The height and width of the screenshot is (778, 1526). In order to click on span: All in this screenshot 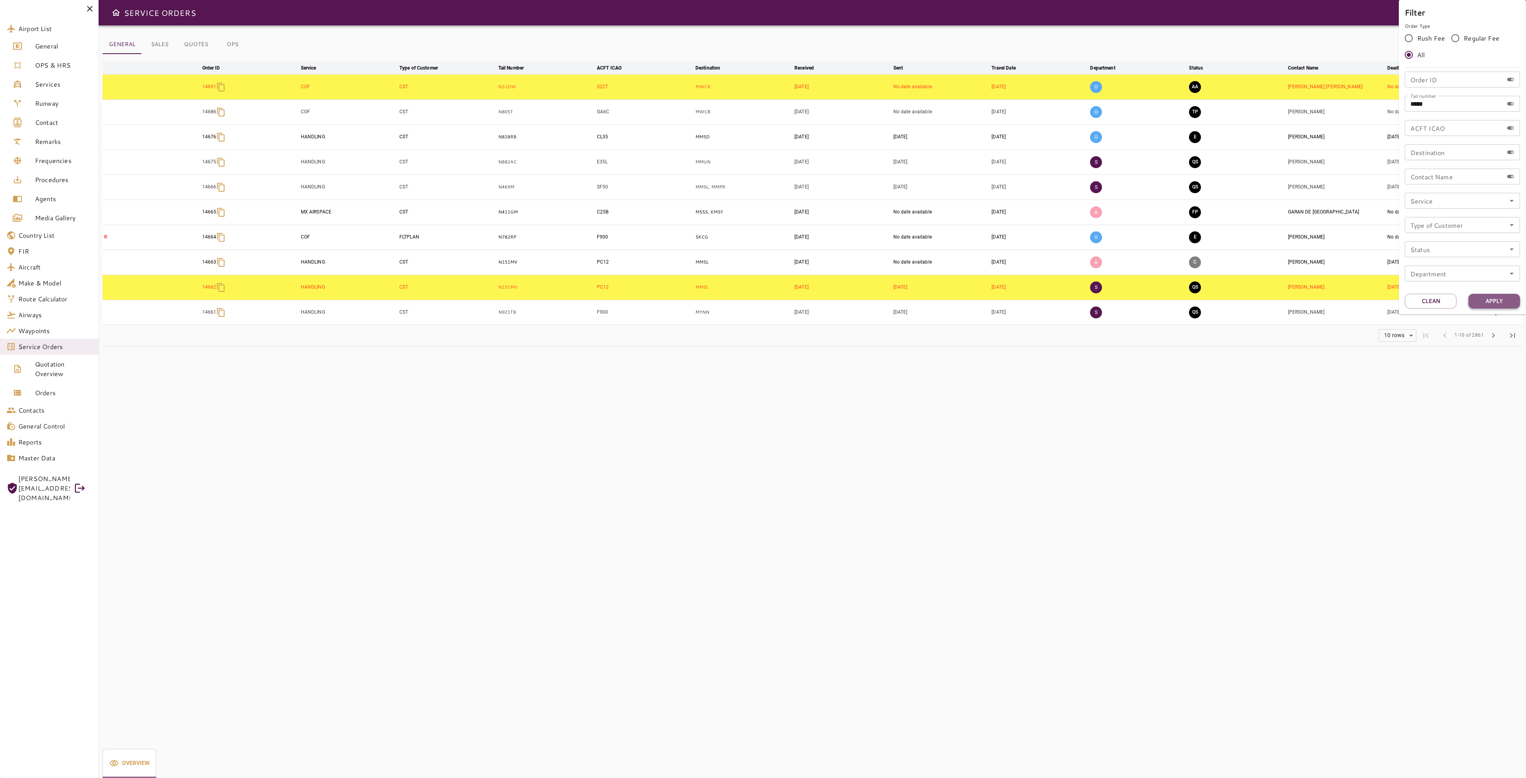, I will do `click(1421, 55)`.